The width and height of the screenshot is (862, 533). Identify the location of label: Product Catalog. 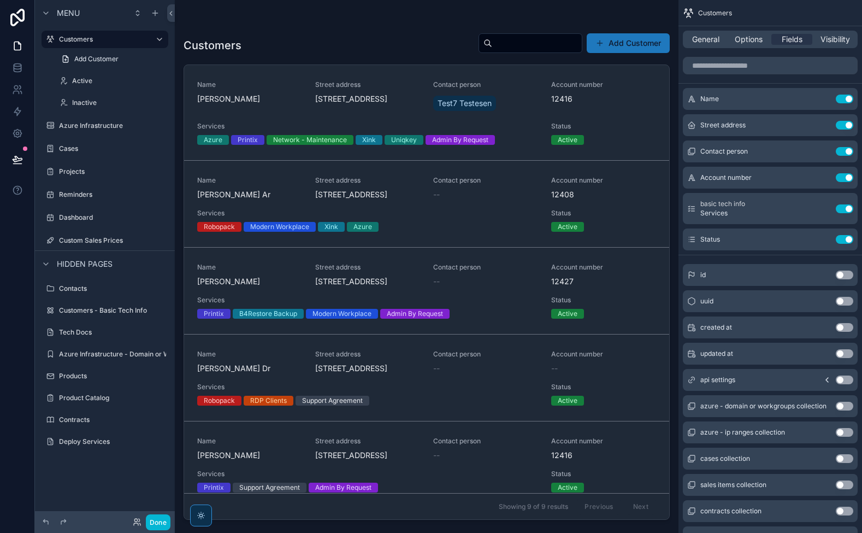
(113, 398).